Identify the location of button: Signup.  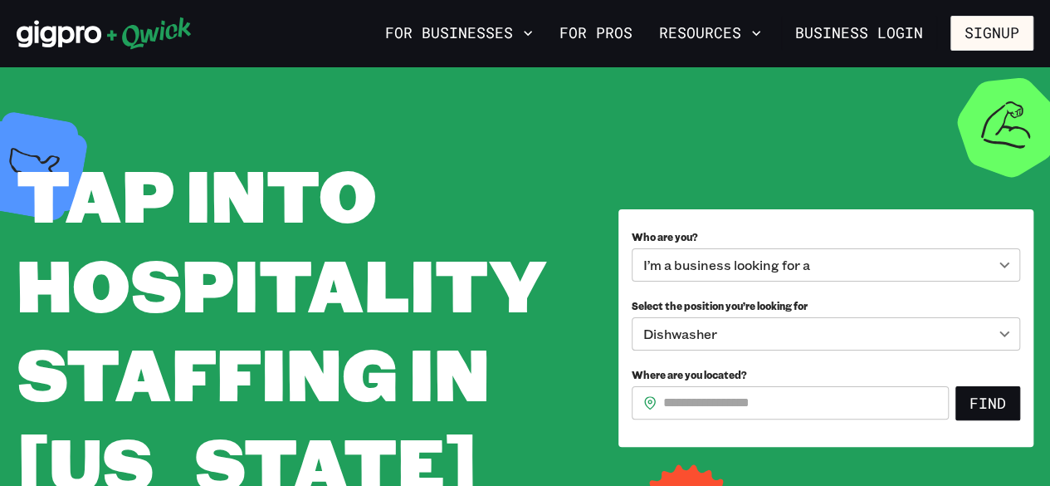
(992, 33).